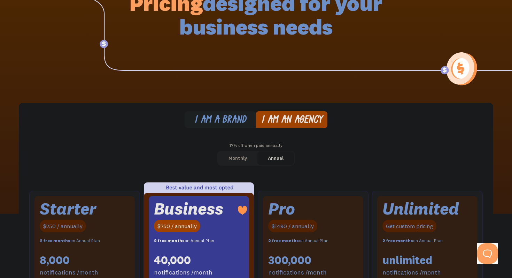 The height and width of the screenshot is (278, 512). Describe the element at coordinates (281, 208) in the screenshot. I see `div: Pro` at that location.